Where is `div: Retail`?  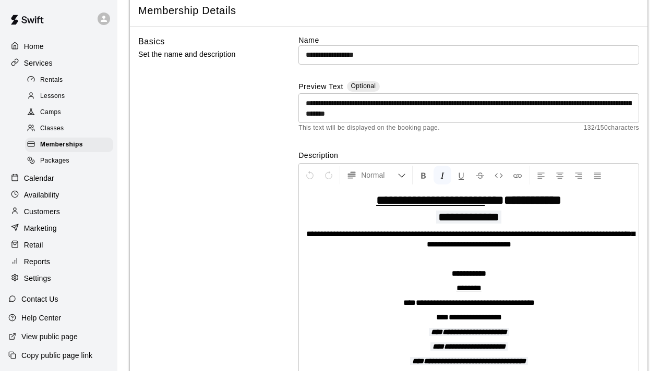 div: Retail is located at coordinates (58, 245).